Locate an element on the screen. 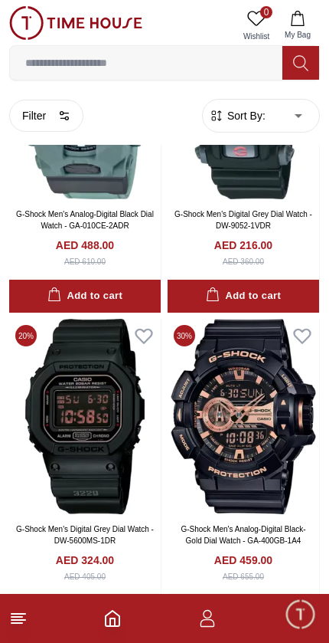 The image size is (329, 643). span: My Bag is located at coordinates (298, 34).